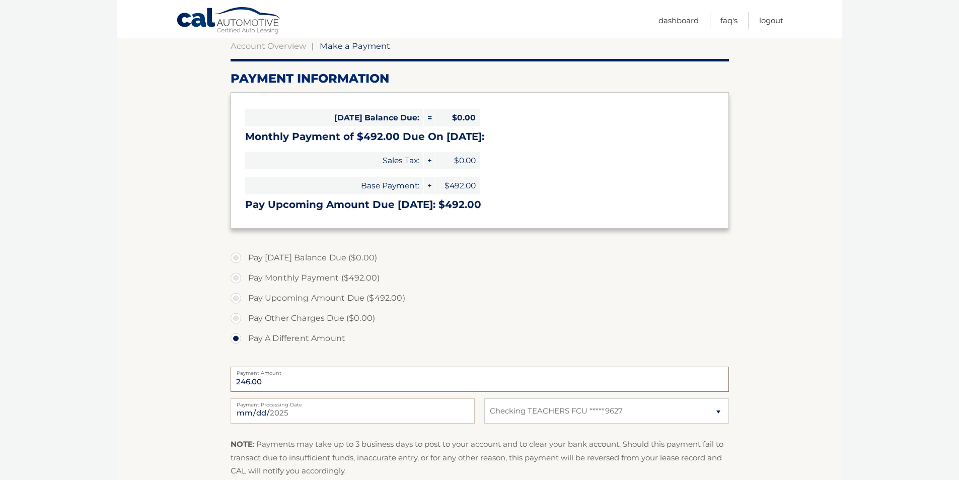 This screenshot has width=959, height=480. I want to click on a: FAQ's, so click(729, 20).